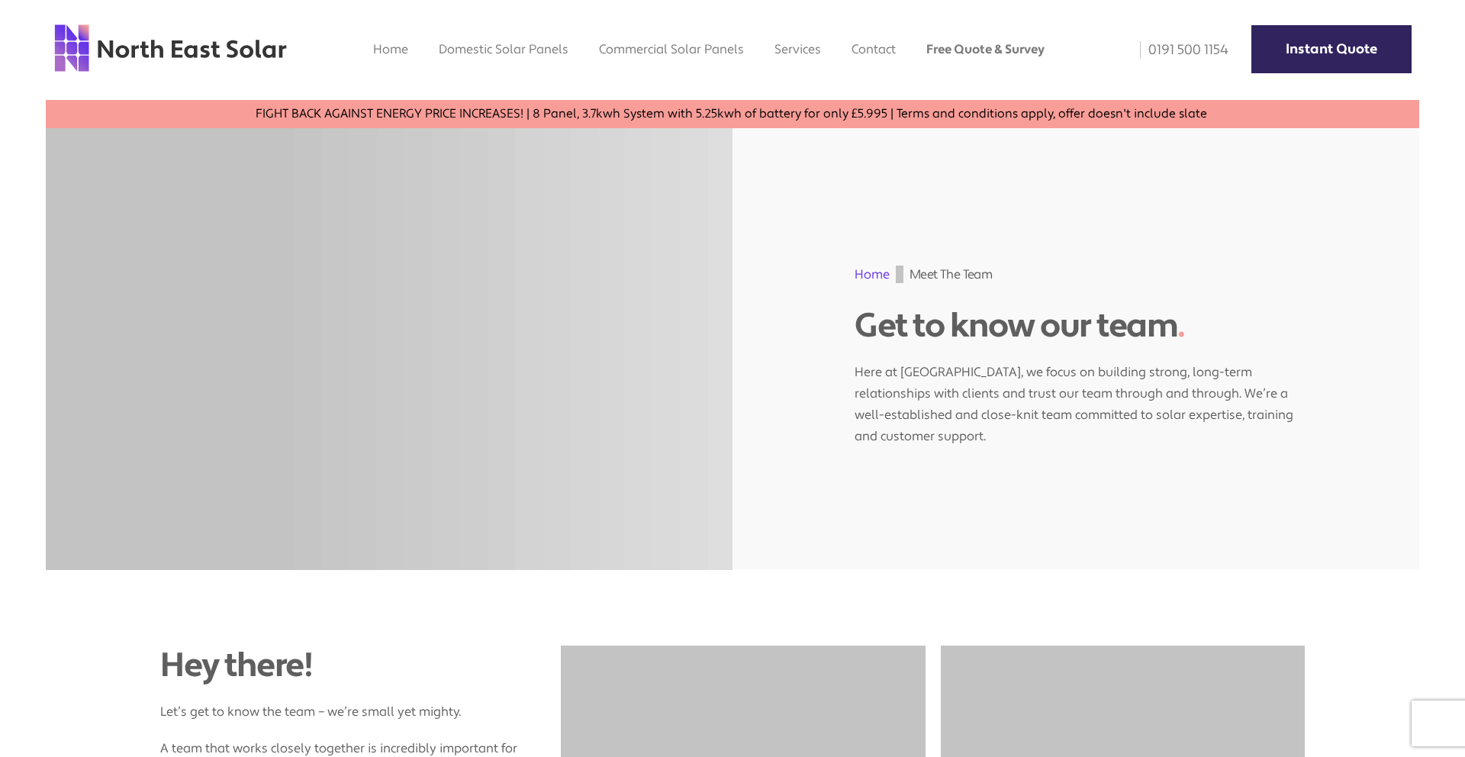 The height and width of the screenshot is (757, 1465). What do you see at coordinates (1331, 49) in the screenshot?
I see `a: Instant Quote` at bounding box center [1331, 49].